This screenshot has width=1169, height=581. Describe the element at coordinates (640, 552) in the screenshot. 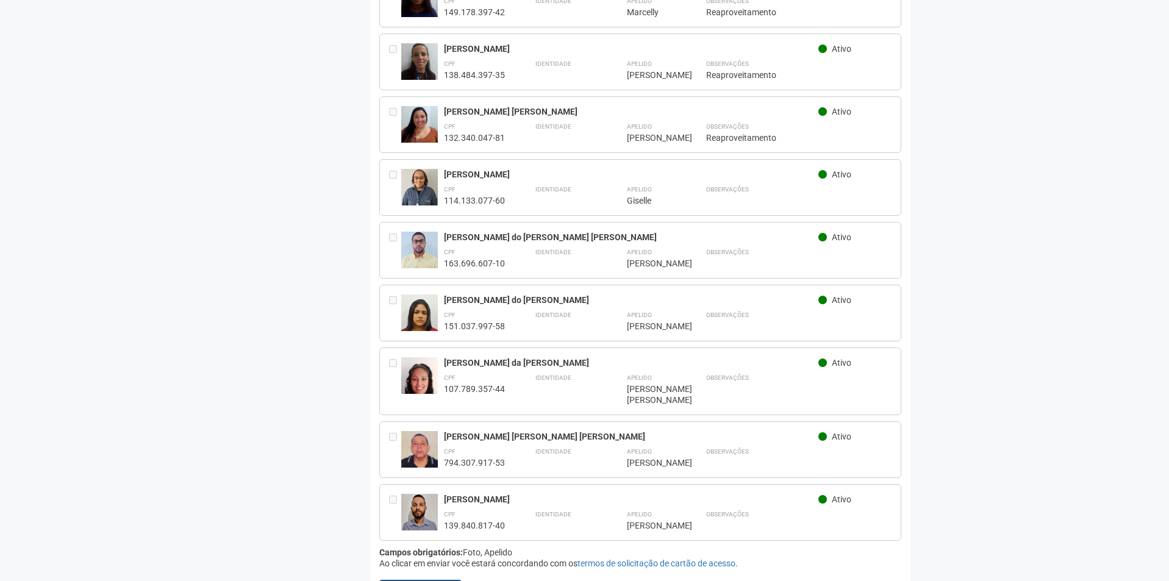

I see `div: Foto, Apelido` at that location.